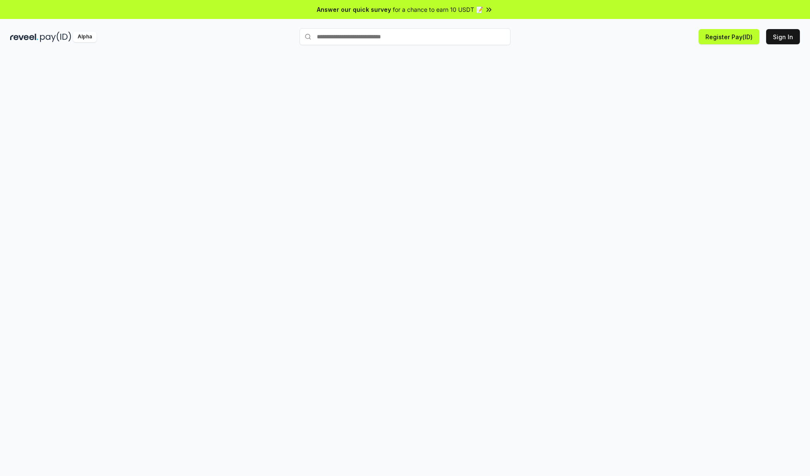 The width and height of the screenshot is (810, 476). What do you see at coordinates (729, 37) in the screenshot?
I see `button: Register Pay(ID)` at bounding box center [729, 37].